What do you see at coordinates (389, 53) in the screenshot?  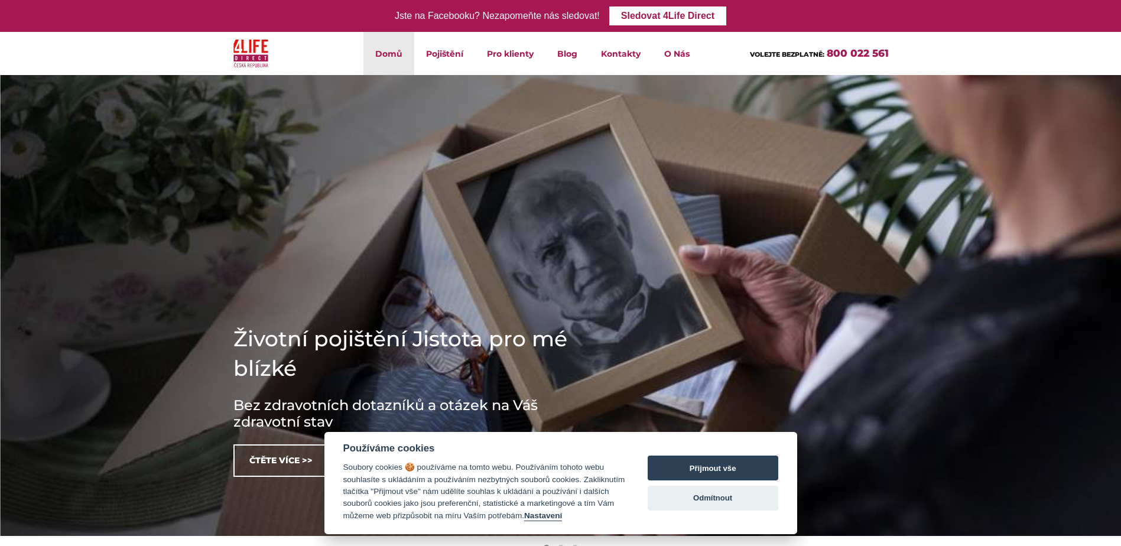 I see `a: Domů` at bounding box center [389, 53].